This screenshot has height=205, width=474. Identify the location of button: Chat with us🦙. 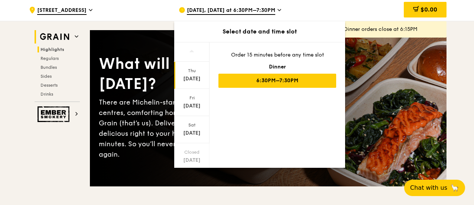
(435, 188).